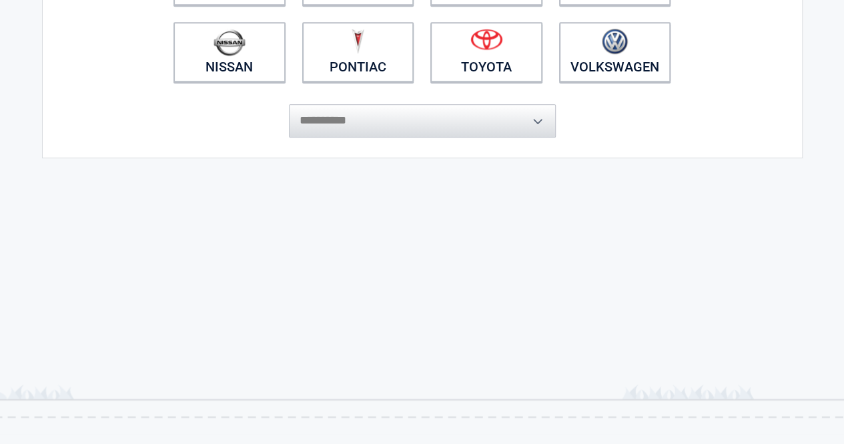 The width and height of the screenshot is (844, 444). I want to click on a: Pontiac, so click(358, 52).